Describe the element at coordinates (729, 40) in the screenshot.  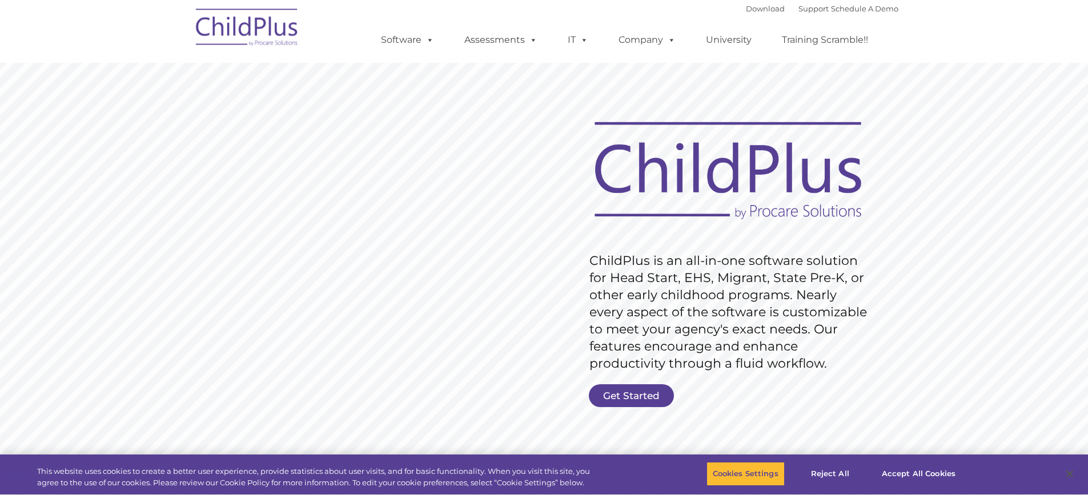
I see `a: University` at that location.